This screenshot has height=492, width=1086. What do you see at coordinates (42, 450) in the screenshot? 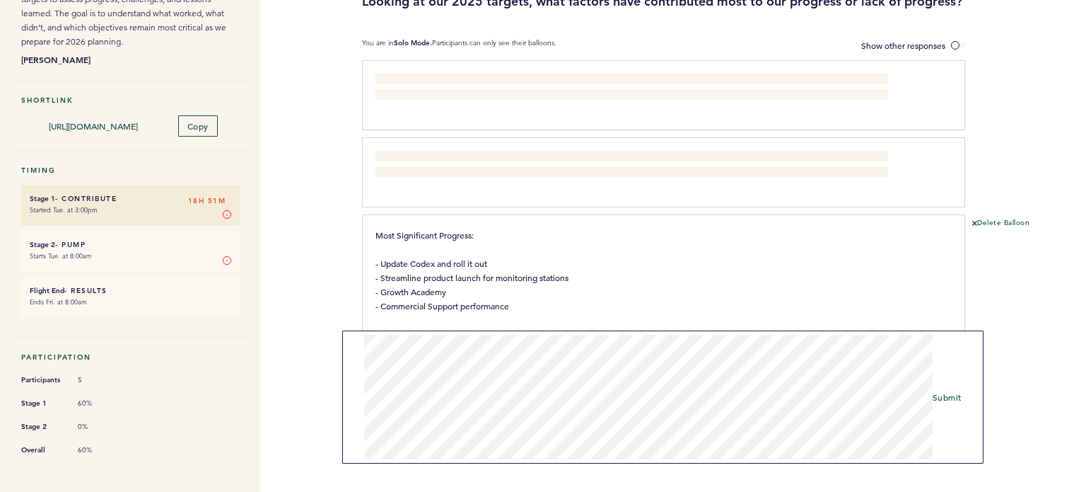
I see `span: Overall` at bounding box center [42, 450].